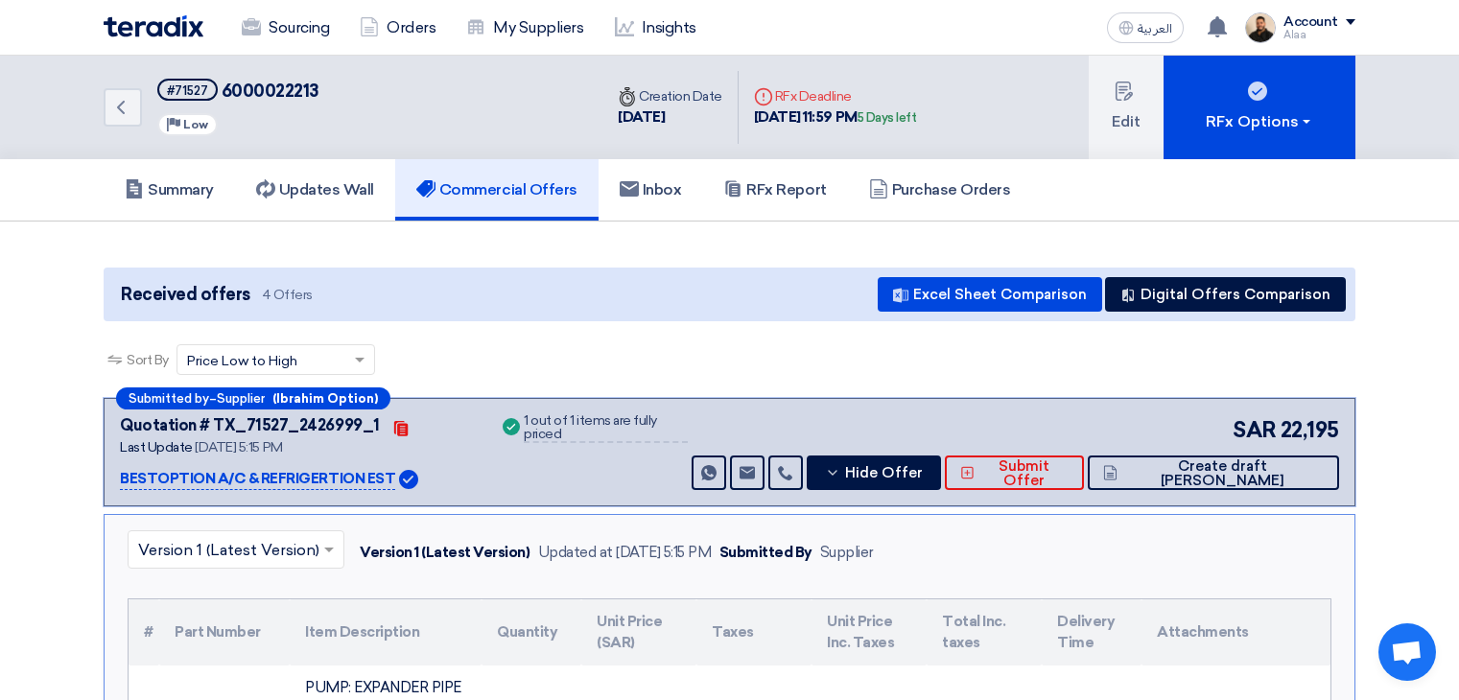  What do you see at coordinates (835, 96) in the screenshot?
I see `div: RFx Deadline` at bounding box center [835, 96].